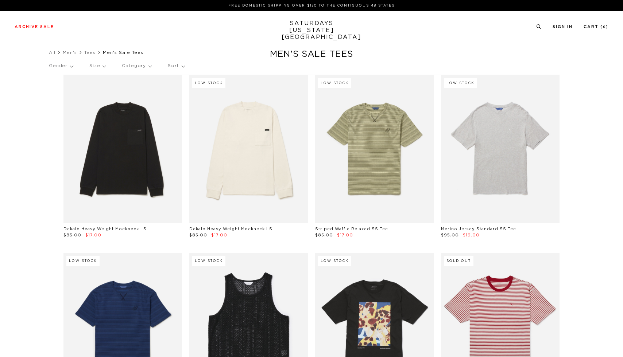 This screenshot has width=623, height=357. I want to click on span: Men's Sale Tees, so click(123, 52).